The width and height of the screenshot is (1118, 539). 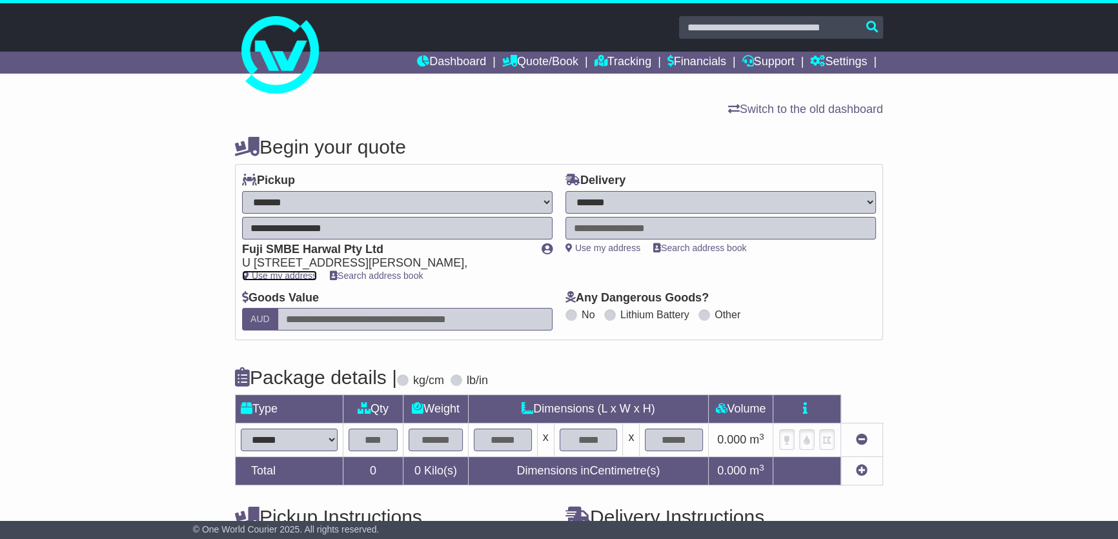 What do you see at coordinates (588, 471) in the screenshot?
I see `td: Dimensions in Centimetre(s)` at bounding box center [588, 471].